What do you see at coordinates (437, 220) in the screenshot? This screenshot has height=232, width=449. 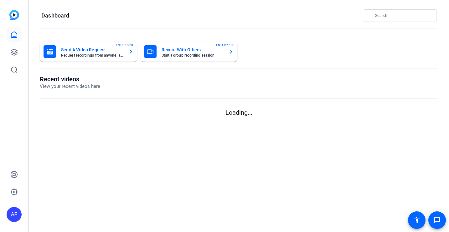 I see `mat-icon: message` at bounding box center [437, 220].